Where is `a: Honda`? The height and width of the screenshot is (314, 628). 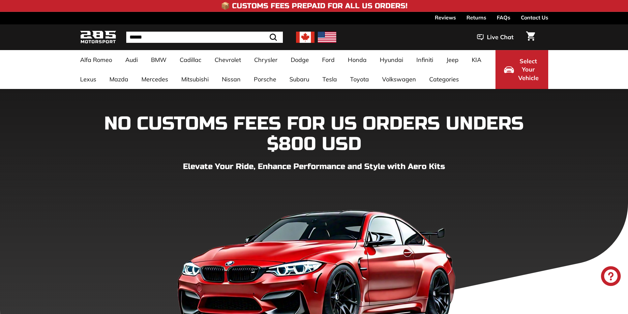
a: Honda is located at coordinates (357, 60).